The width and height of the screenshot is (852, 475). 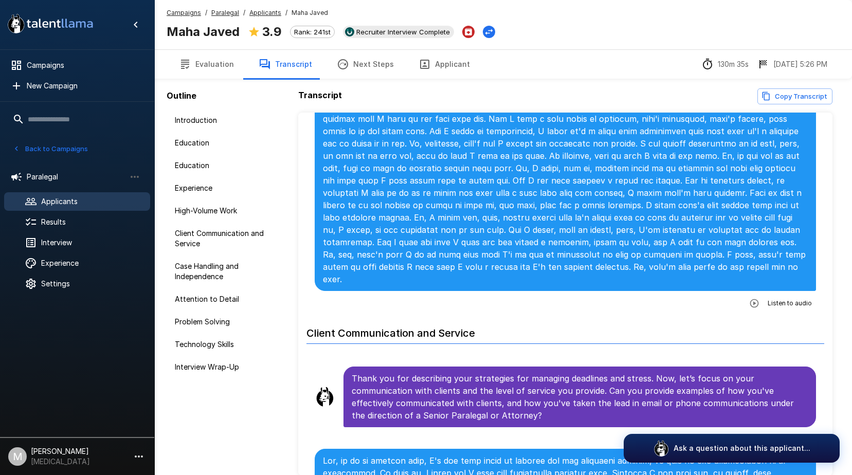 What do you see at coordinates (309, 13) in the screenshot?
I see `span: Maha Javed` at bounding box center [309, 13].